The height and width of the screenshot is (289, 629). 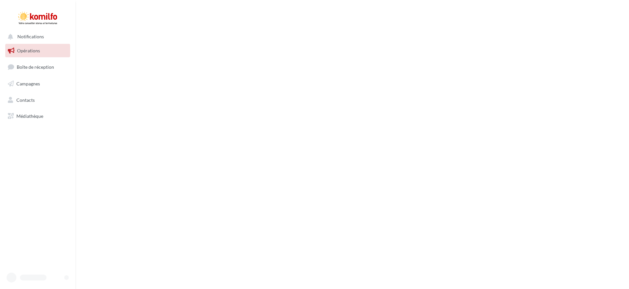 What do you see at coordinates (38, 116) in the screenshot?
I see `a: Médiathèque` at bounding box center [38, 116].